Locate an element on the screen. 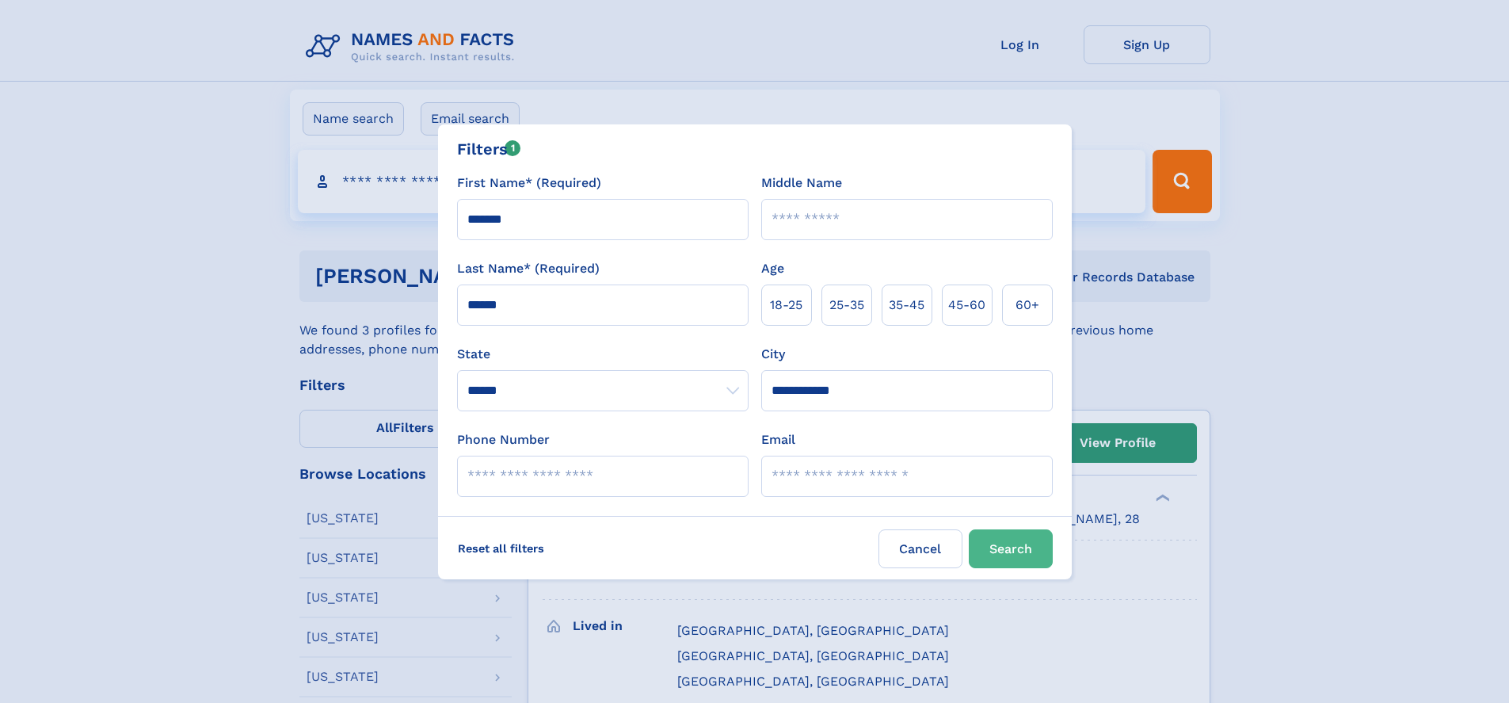 The image size is (1509, 703). label: First Name* (Required) is located at coordinates (529, 183).